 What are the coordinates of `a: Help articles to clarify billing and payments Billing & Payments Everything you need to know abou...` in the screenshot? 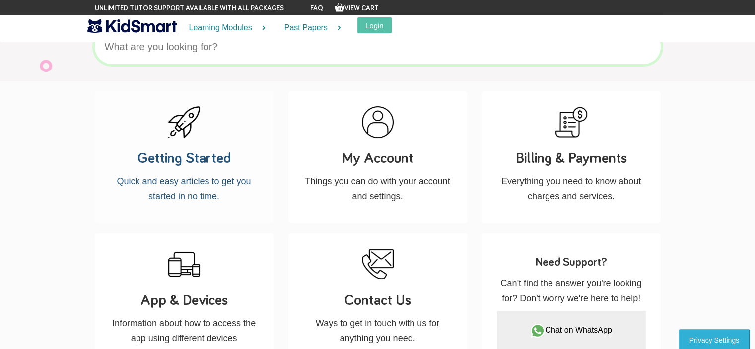 It's located at (572, 157).